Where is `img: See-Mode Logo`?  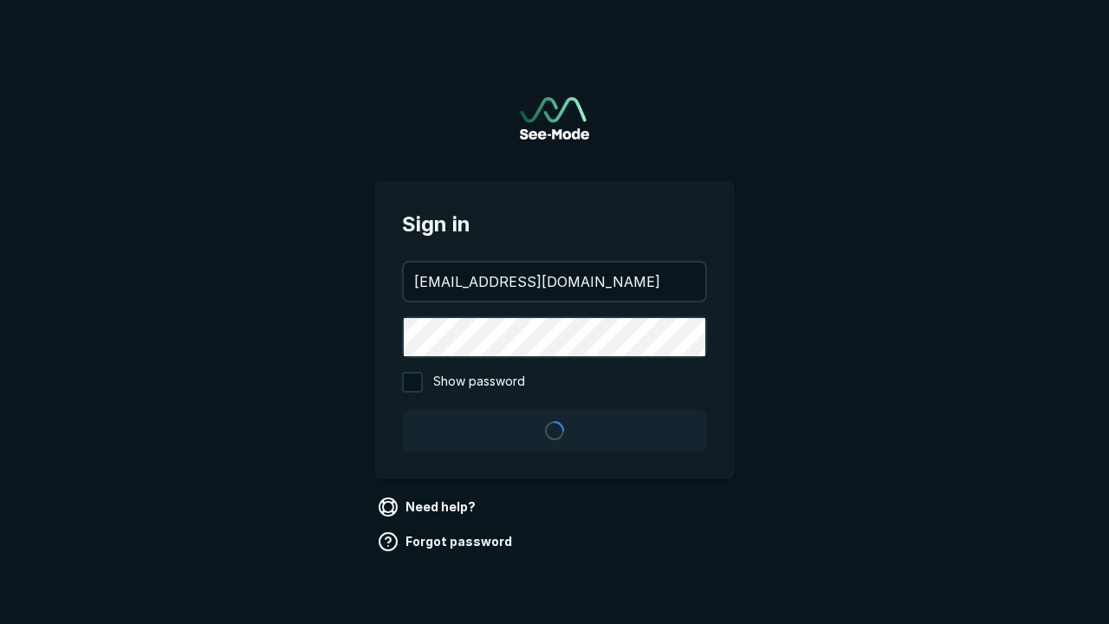 img: See-Mode Logo is located at coordinates (555, 118).